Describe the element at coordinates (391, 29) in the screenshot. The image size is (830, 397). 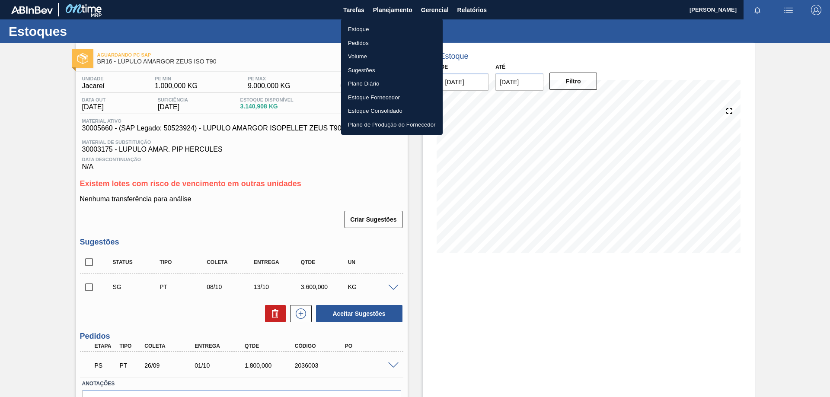
I see `li: Estoque` at that location.